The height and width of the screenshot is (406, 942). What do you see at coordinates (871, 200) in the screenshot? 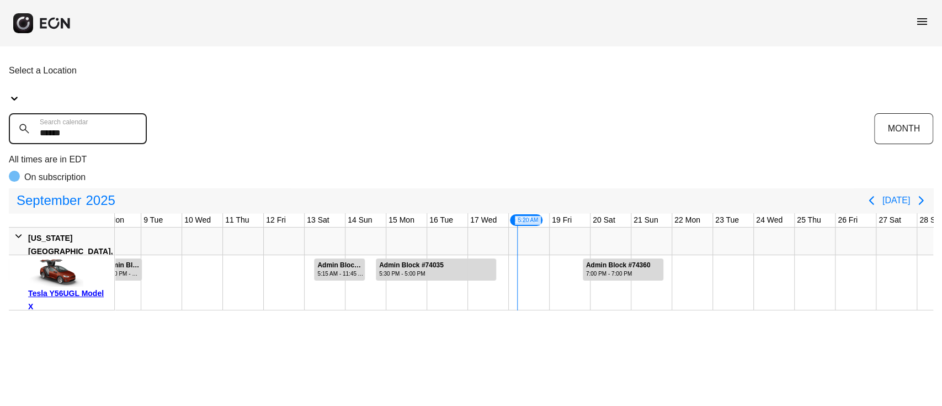
I see `button: Previous page` at bounding box center [871, 200].